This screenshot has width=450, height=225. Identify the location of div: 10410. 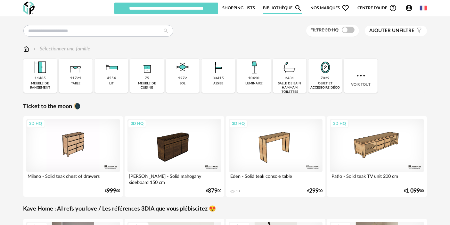
(254, 78).